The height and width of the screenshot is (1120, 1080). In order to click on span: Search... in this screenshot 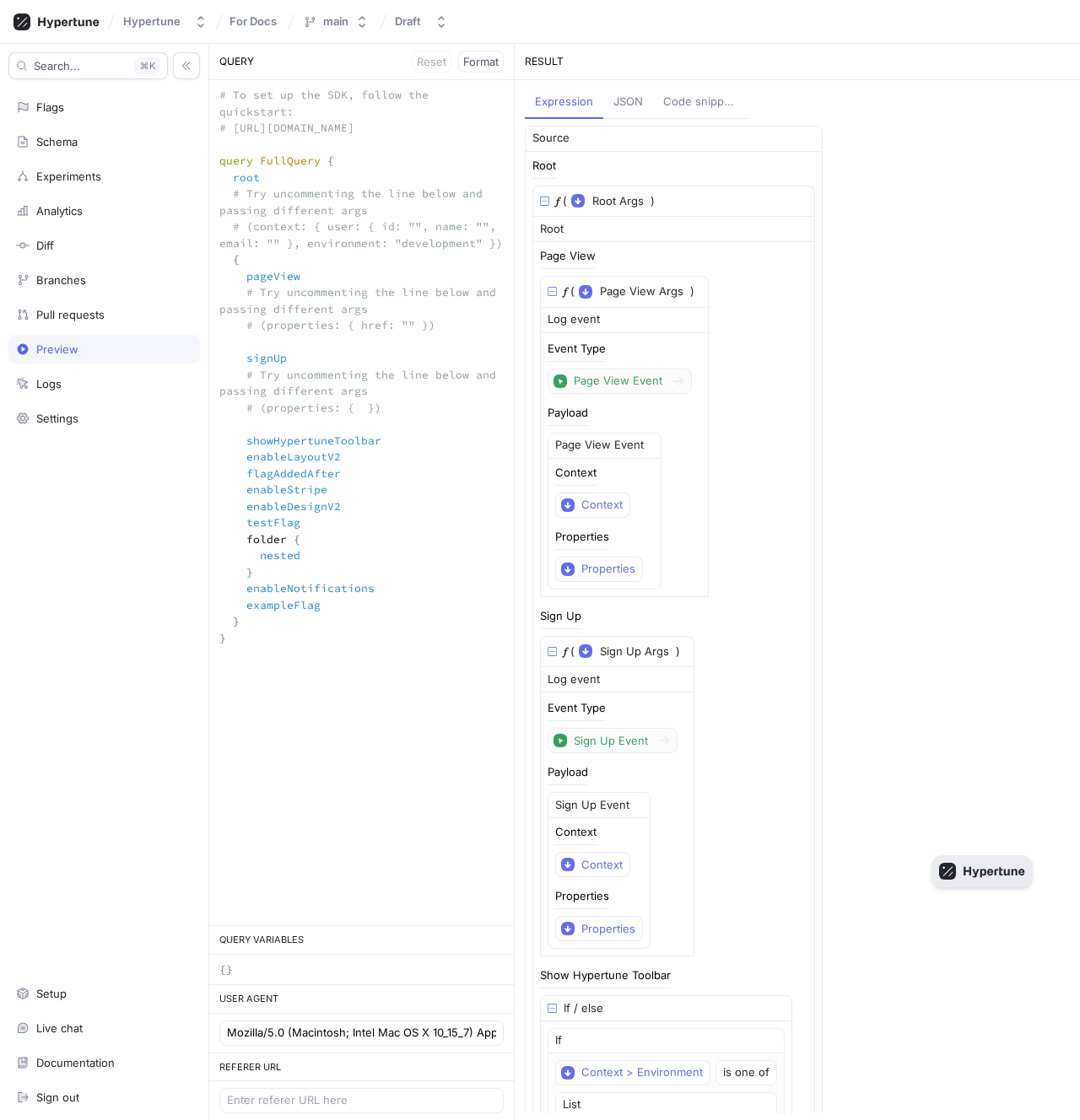, I will do `click(56, 66)`.